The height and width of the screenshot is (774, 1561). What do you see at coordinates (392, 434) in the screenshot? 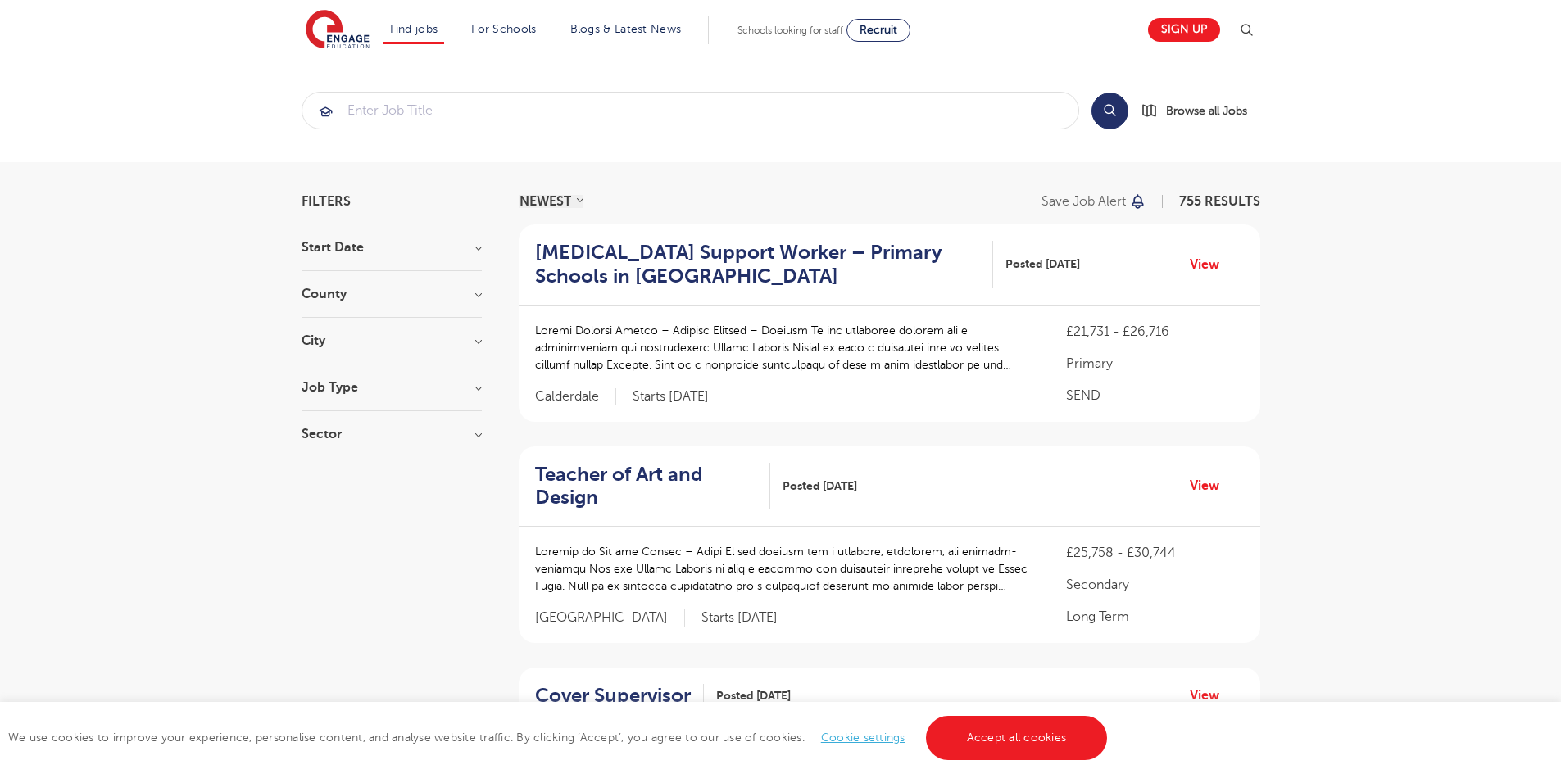
I see `h3: Sector` at bounding box center [392, 434].